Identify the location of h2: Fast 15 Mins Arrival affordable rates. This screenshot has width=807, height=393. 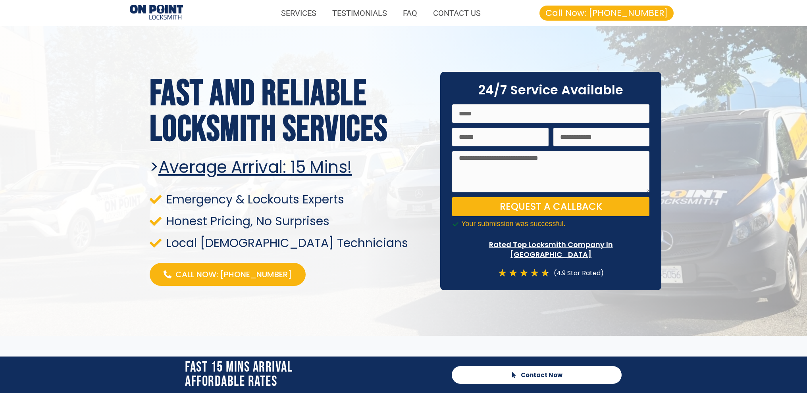
(314, 375).